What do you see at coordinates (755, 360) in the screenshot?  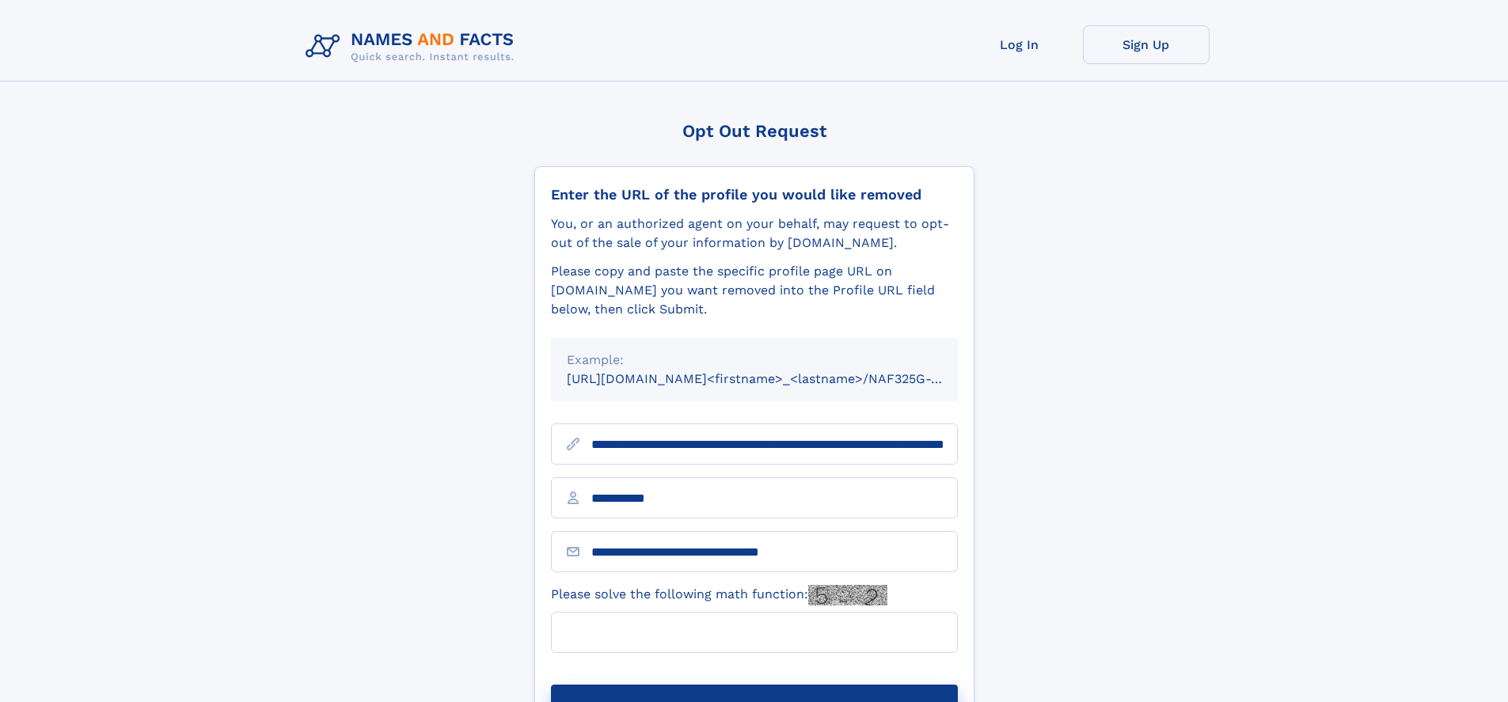 I see `div: Example:` at bounding box center [755, 360].